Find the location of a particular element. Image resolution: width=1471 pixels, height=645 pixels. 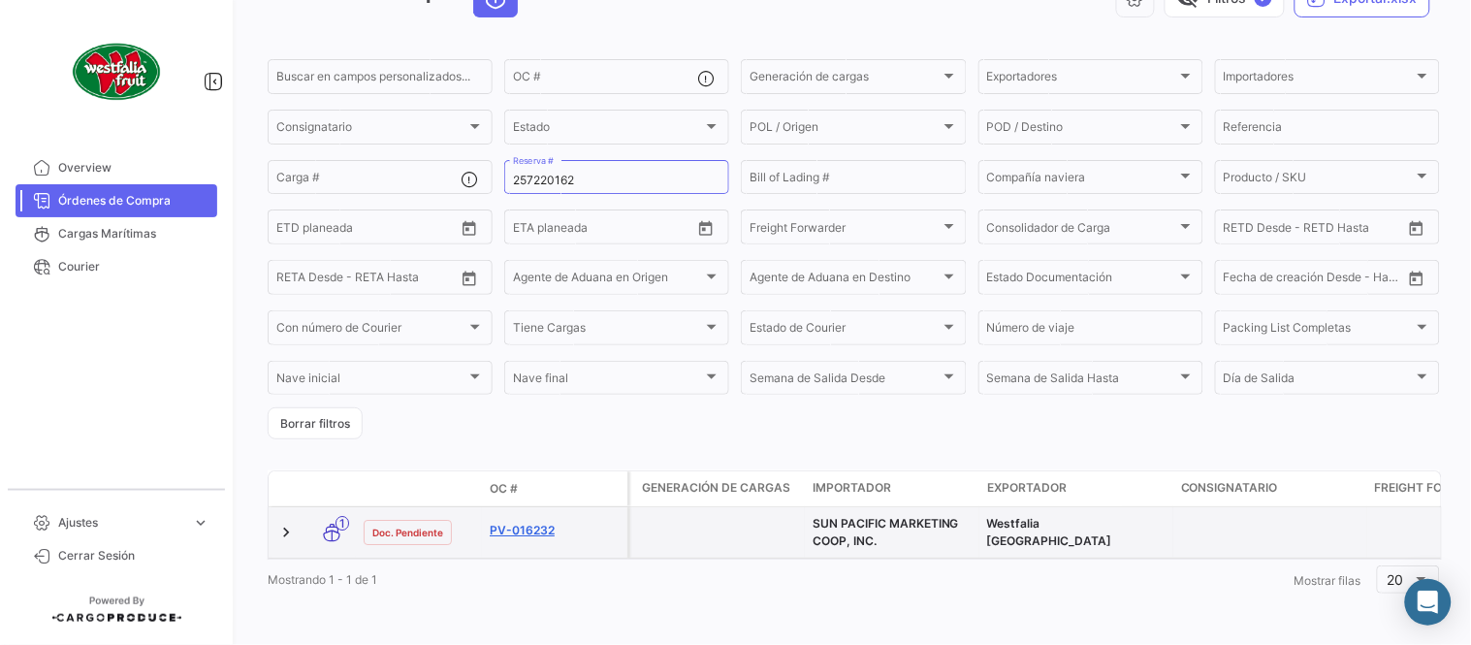

span: Consolidador de Carga is located at coordinates (1082, 230).